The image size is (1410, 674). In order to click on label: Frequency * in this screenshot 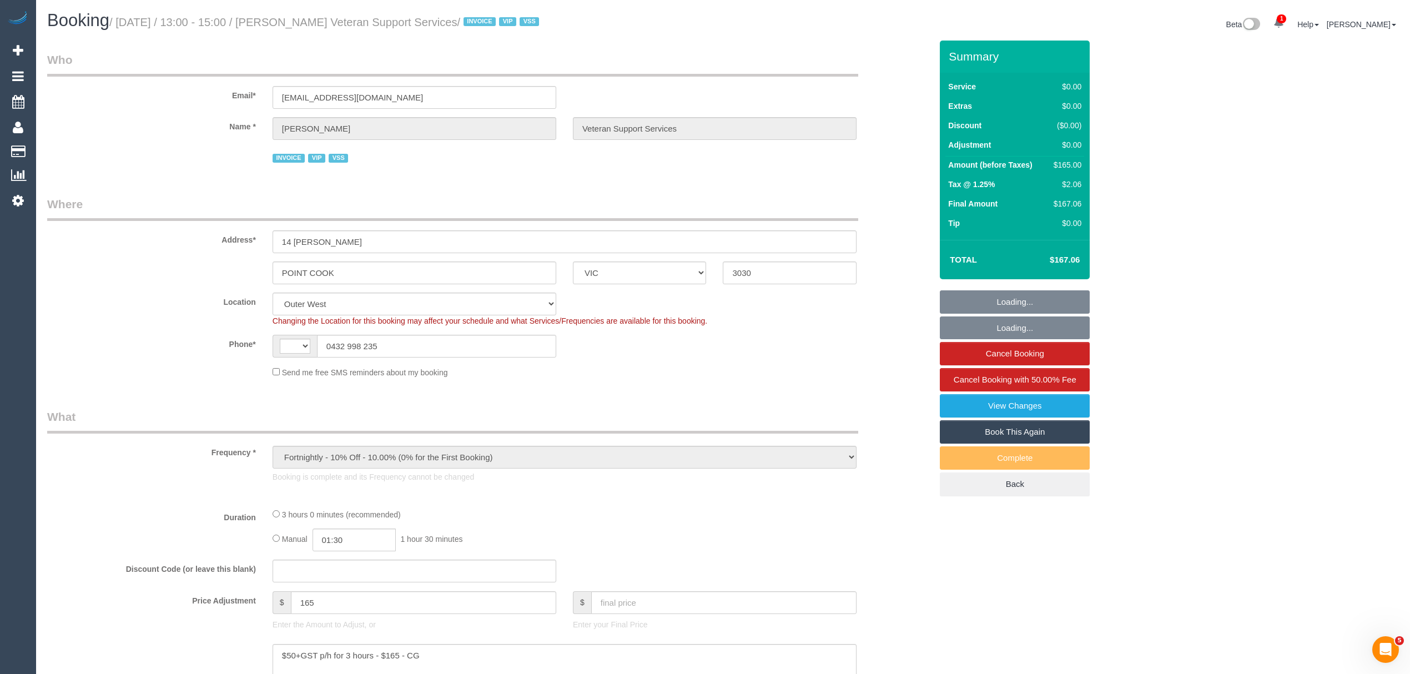, I will do `click(152, 450)`.